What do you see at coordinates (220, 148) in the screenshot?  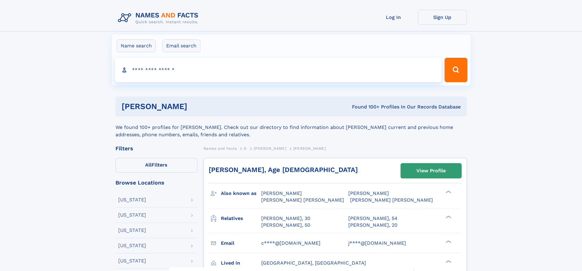 I see `a: Names and Facts` at bounding box center [220, 148].